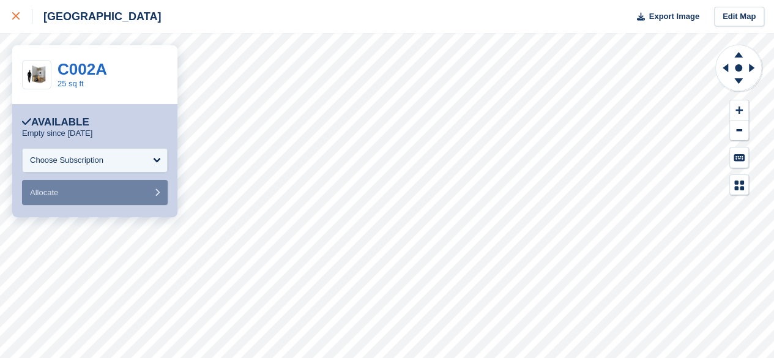 The height and width of the screenshot is (358, 774). What do you see at coordinates (739, 130) in the screenshot?
I see `button: Zoom Out` at bounding box center [739, 130].